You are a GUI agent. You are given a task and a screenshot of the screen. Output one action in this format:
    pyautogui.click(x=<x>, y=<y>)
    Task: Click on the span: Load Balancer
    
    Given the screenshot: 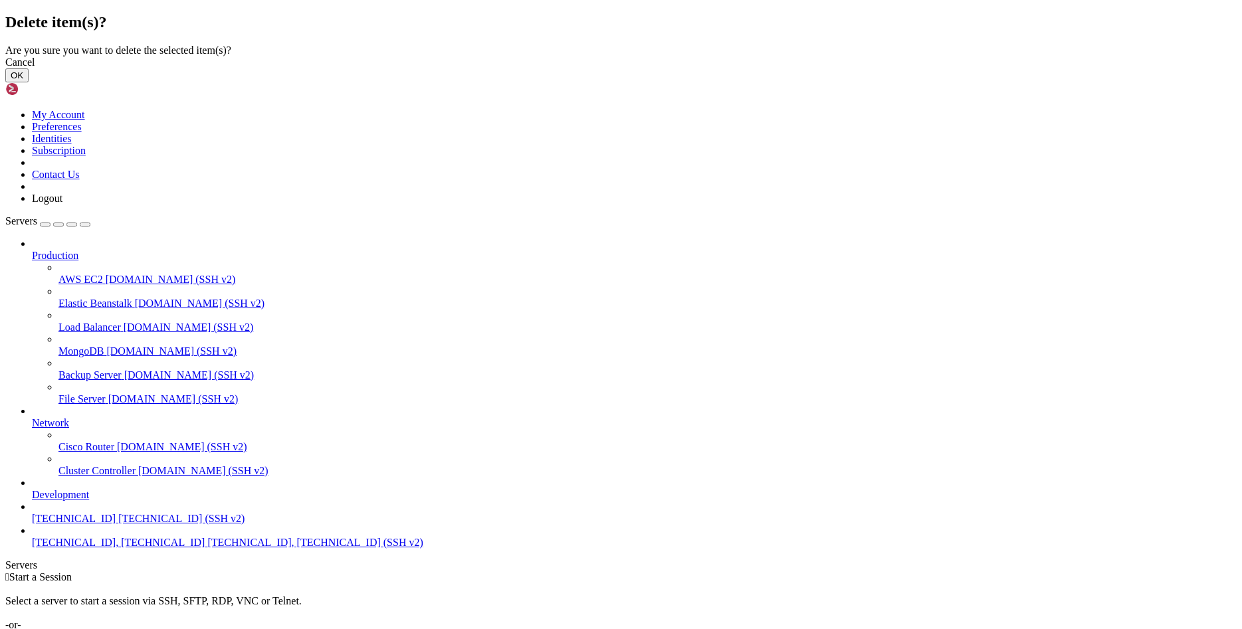 What is the action you would take?
    pyautogui.click(x=90, y=327)
    